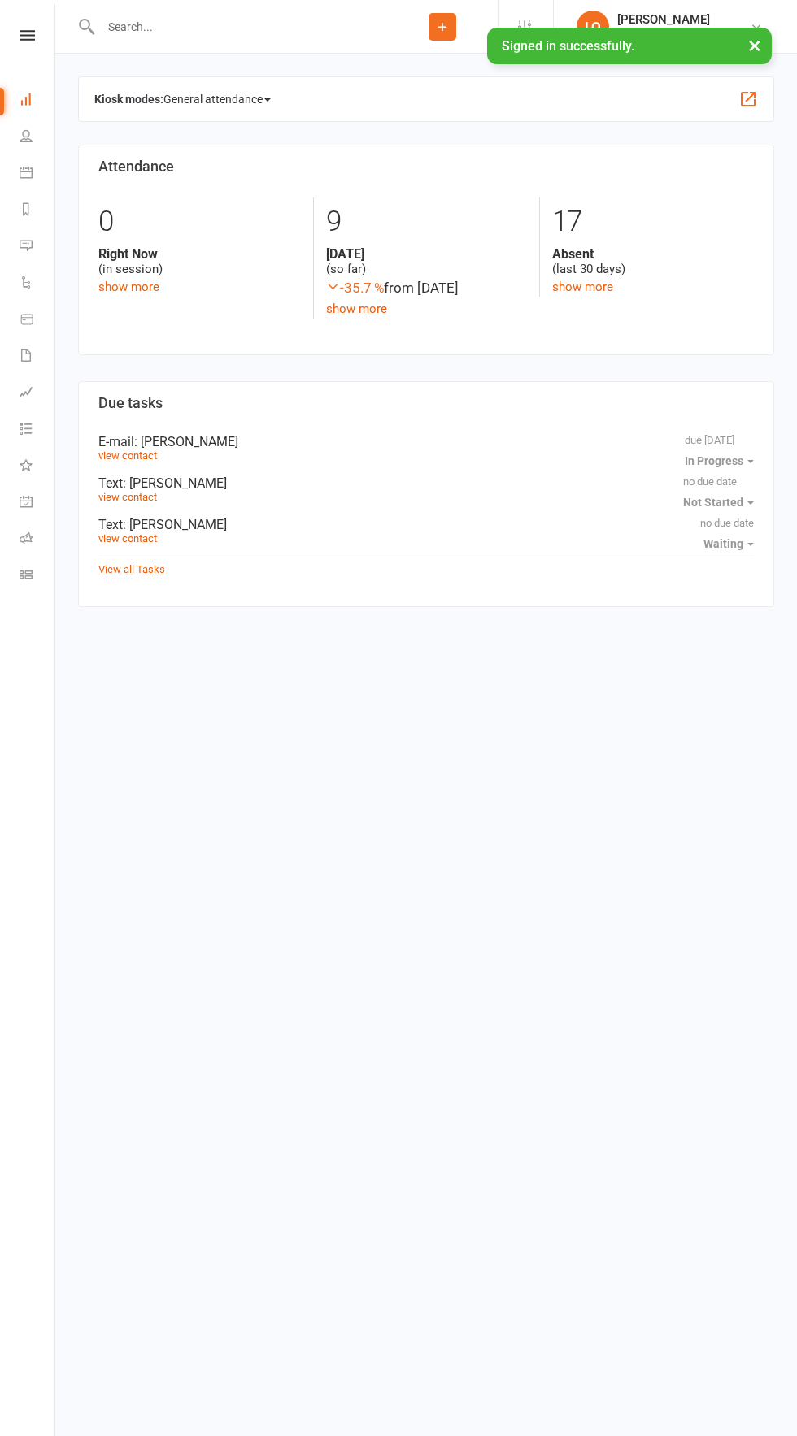  What do you see at coordinates (37, 174) in the screenshot?
I see `a: Calendar` at bounding box center [37, 174].